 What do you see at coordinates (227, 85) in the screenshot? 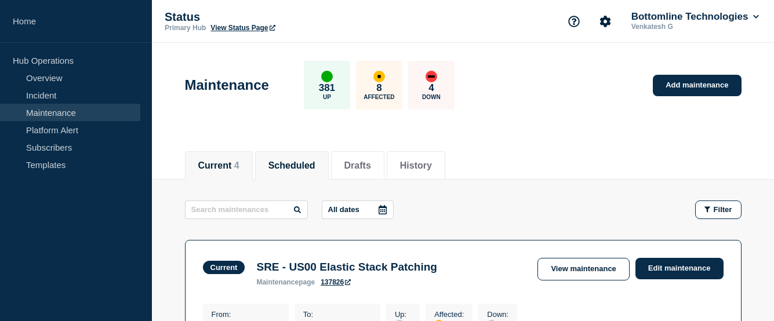
I see `h1: Maintenance` at bounding box center [227, 85].